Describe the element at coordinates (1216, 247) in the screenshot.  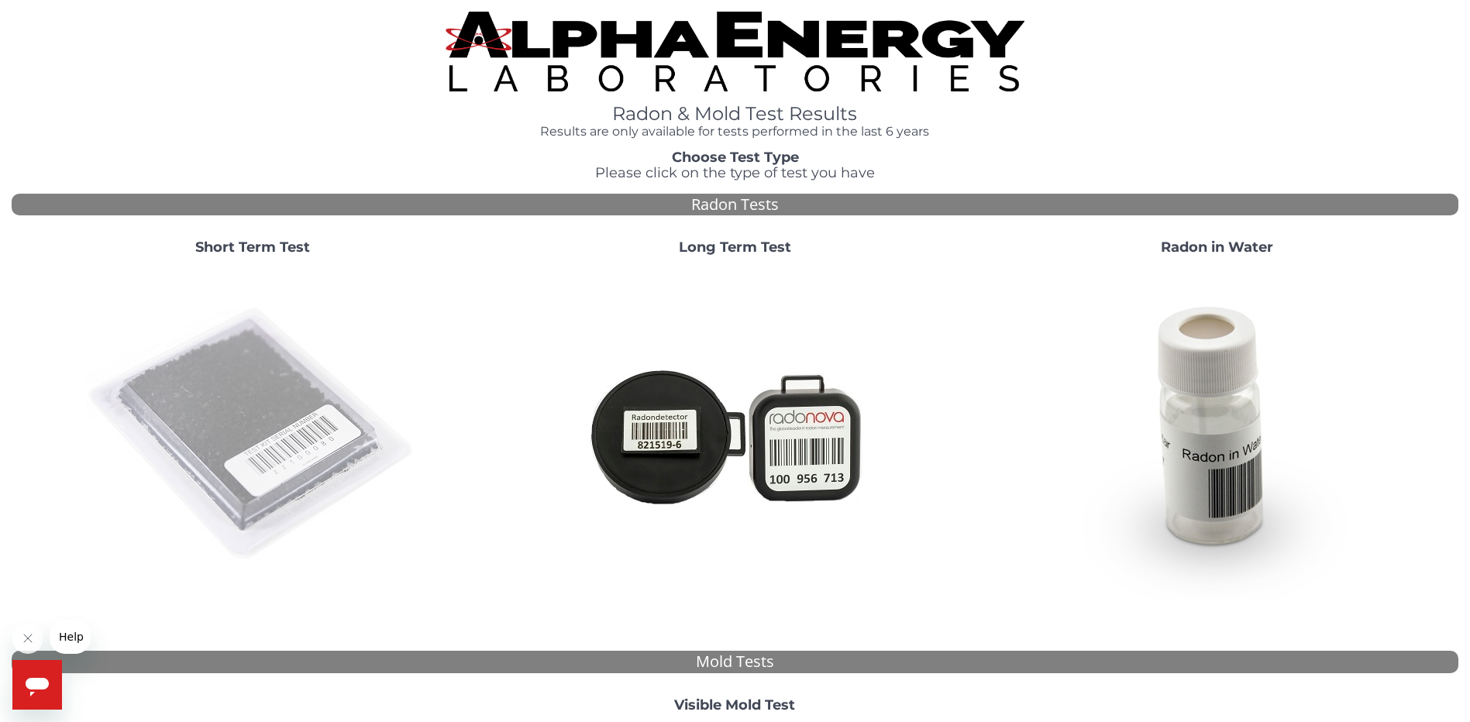
I see `strong: Radon in Water` at that location.